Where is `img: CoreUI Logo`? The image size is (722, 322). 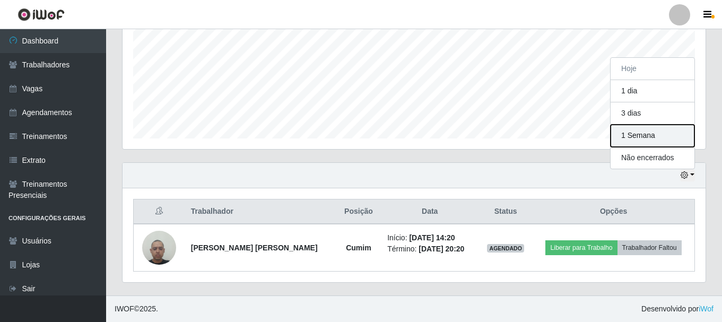
img: CoreUI Logo is located at coordinates (41, 14).